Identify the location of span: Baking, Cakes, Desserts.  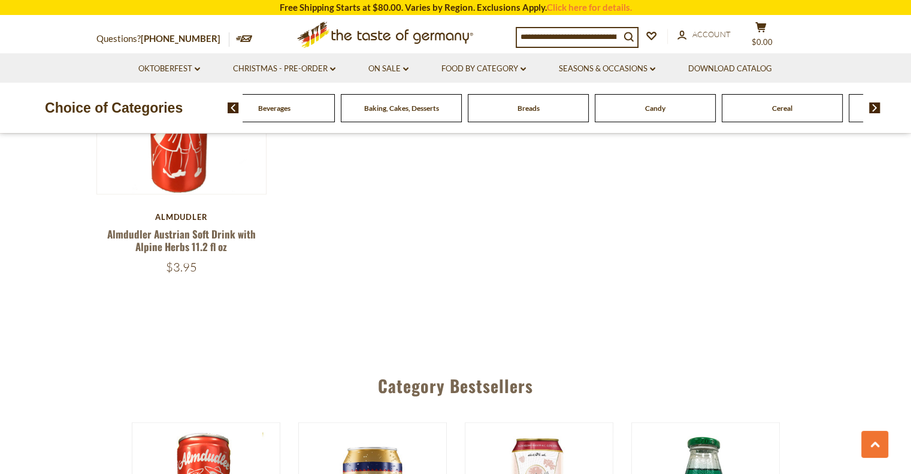
(401, 108).